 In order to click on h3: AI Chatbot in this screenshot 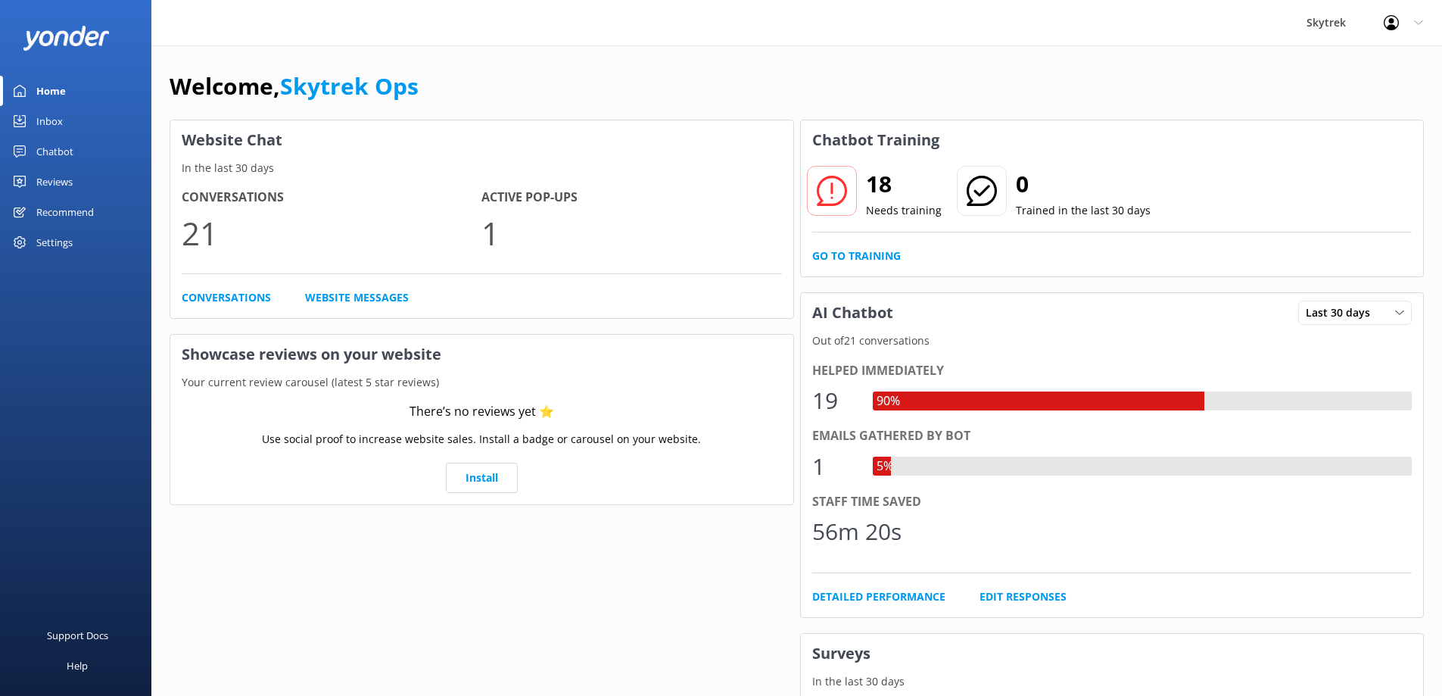, I will do `click(852, 313)`.